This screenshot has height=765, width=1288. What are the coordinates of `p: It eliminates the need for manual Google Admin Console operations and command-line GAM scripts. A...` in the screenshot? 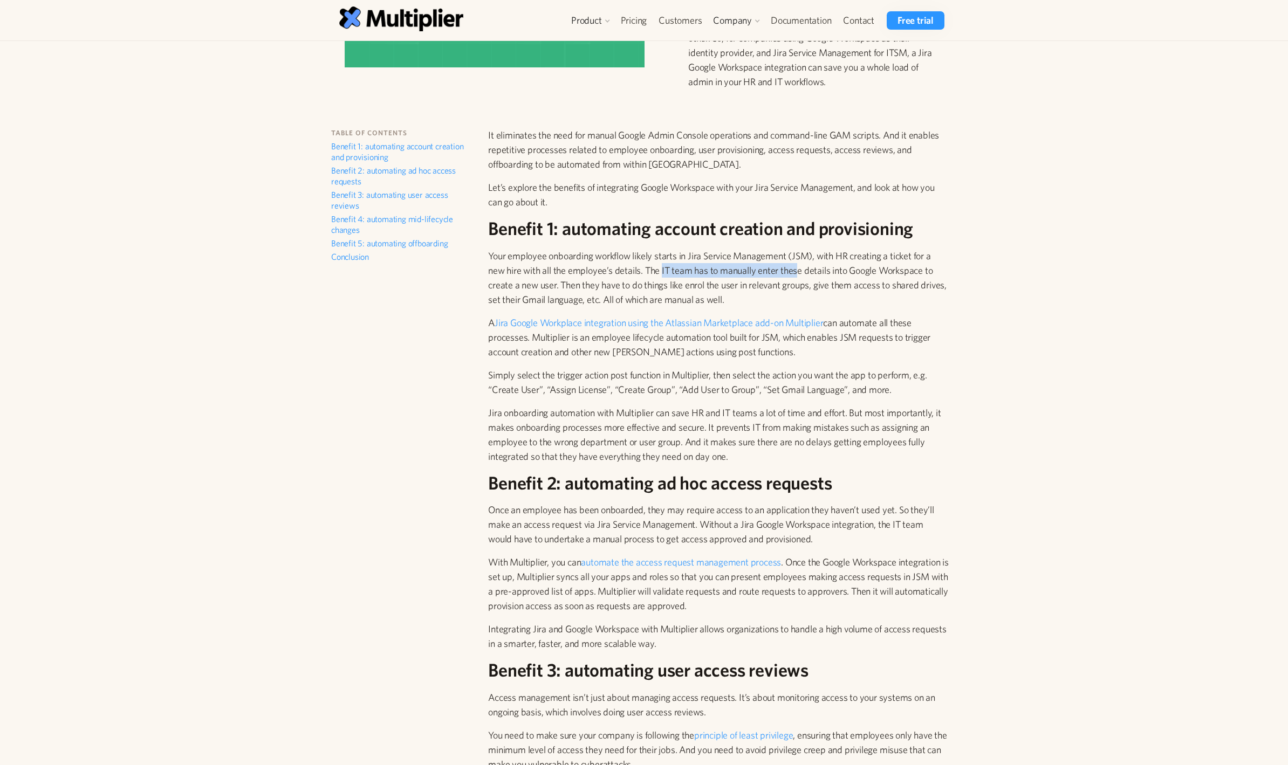 It's located at (718, 149).